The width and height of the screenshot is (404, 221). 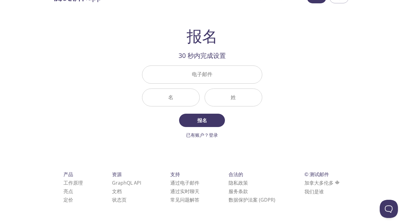 I want to click on font: 30 秒内完成设置, so click(x=202, y=55).